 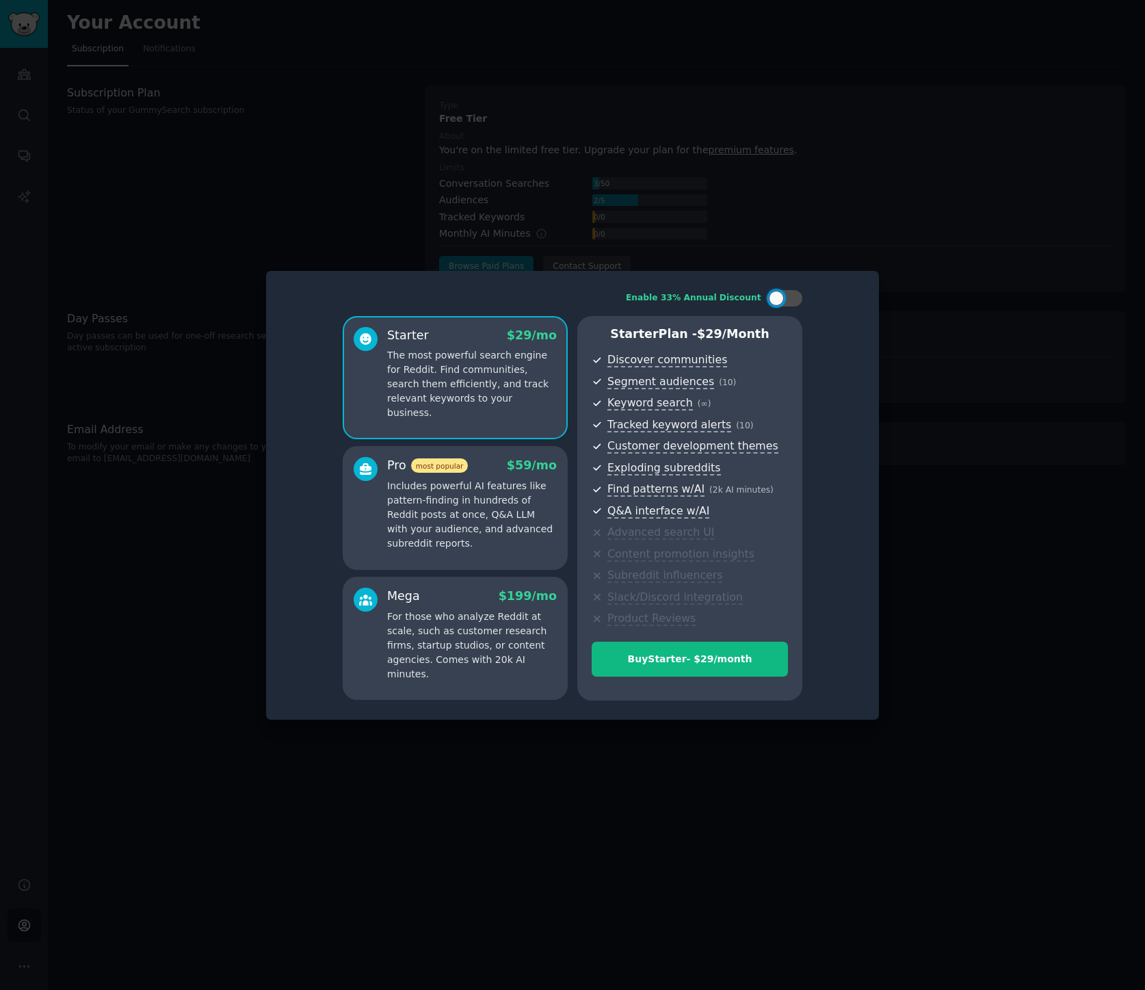 I want to click on div: Mega, so click(x=404, y=596).